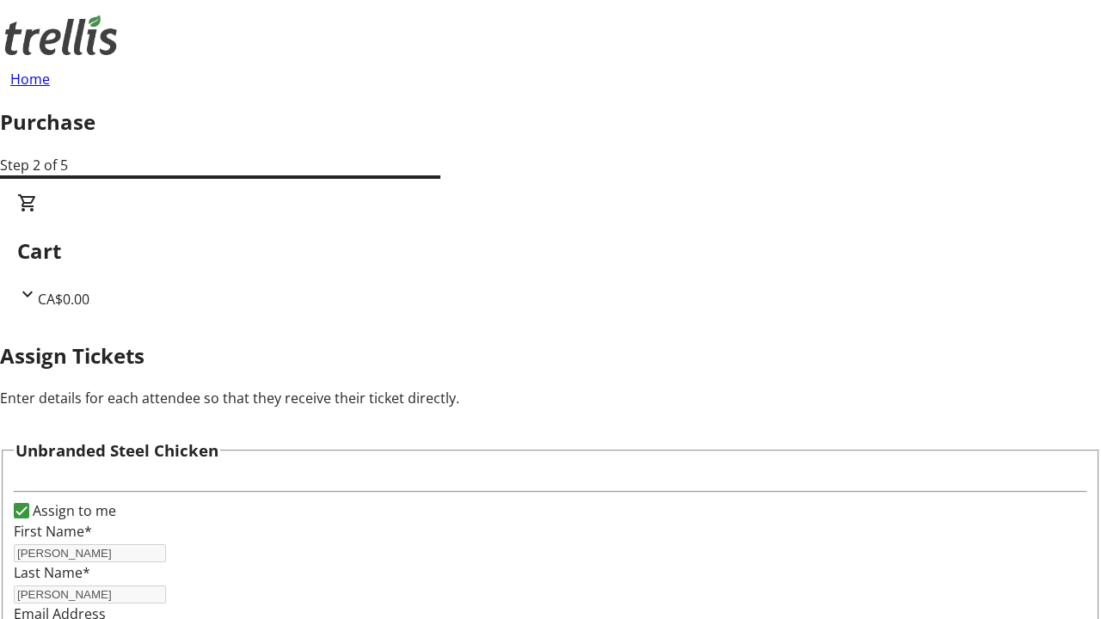 This screenshot has height=619, width=1101. What do you see at coordinates (52, 573) in the screenshot?
I see `label: Last Name*` at bounding box center [52, 573].